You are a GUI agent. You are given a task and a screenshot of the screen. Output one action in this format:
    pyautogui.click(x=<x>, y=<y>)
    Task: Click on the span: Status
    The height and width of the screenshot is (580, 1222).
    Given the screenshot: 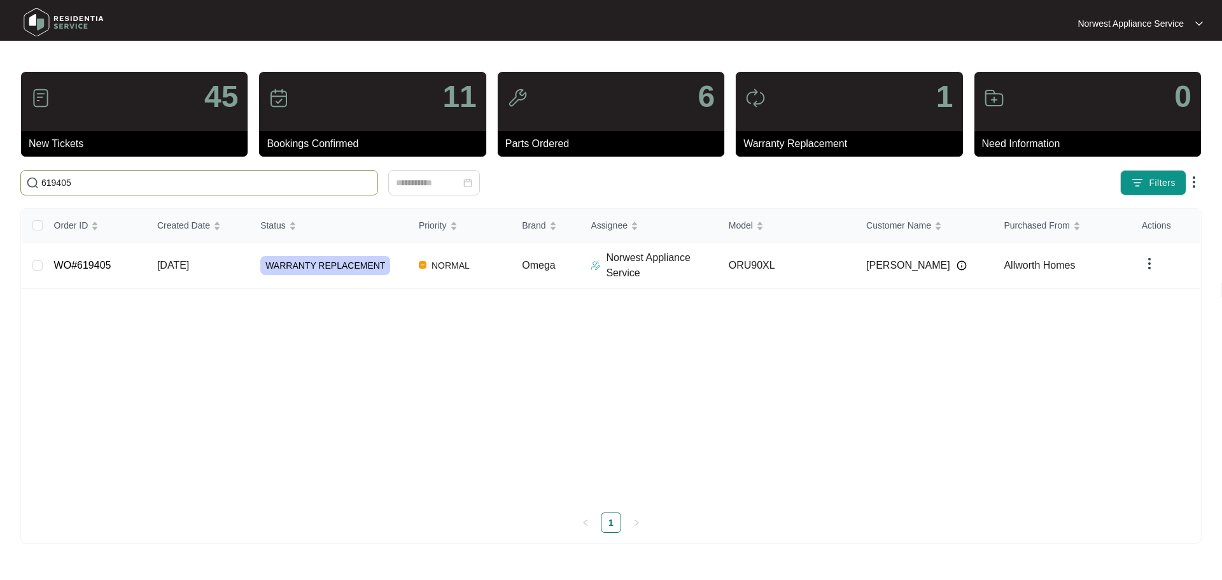 What is the action you would take?
    pyautogui.click(x=273, y=225)
    